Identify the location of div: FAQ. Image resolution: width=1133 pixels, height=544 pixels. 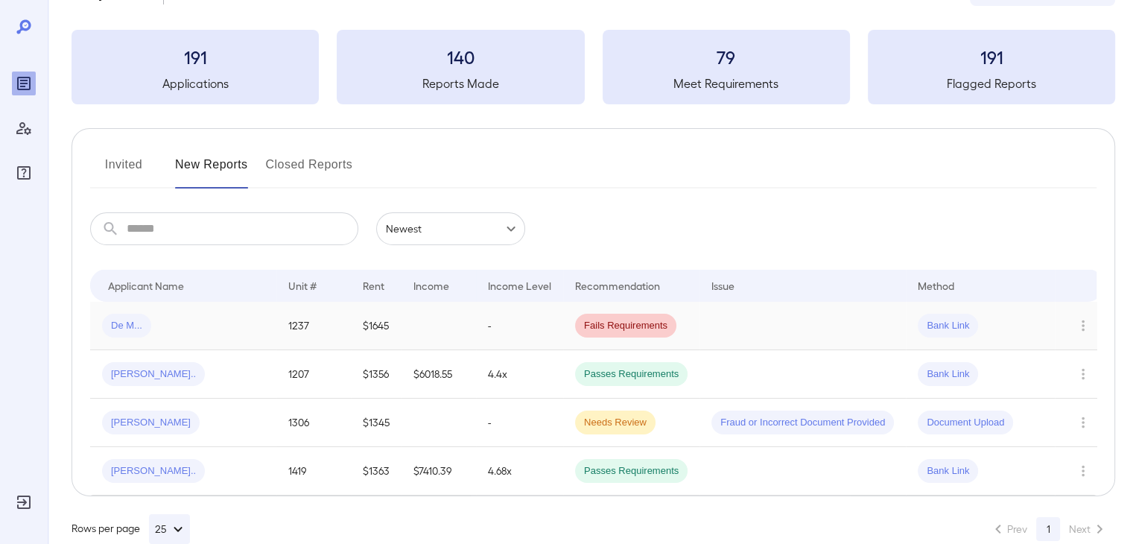
(24, 173).